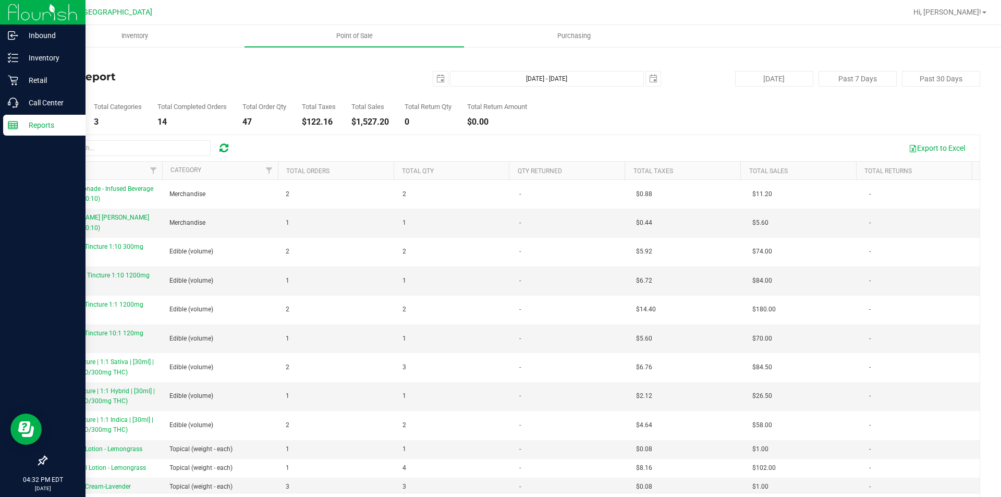  Describe the element at coordinates (354, 36) in the screenshot. I see `a: Point of Sale` at that location.